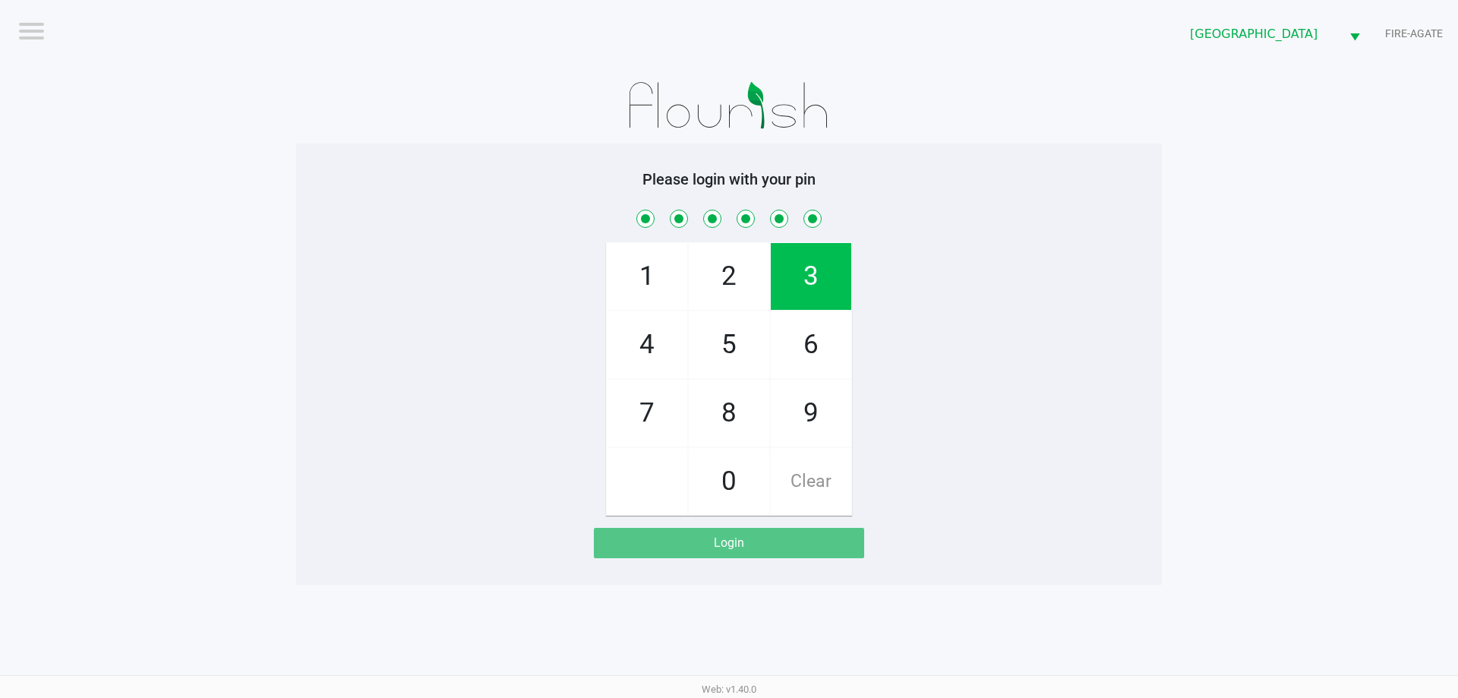 The height and width of the screenshot is (698, 1458). I want to click on span: 1, so click(647, 276).